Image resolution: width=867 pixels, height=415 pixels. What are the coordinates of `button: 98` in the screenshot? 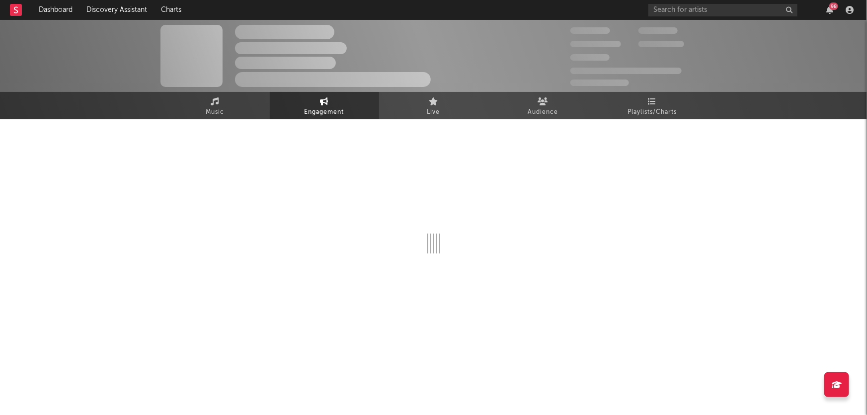 It's located at (830, 10).